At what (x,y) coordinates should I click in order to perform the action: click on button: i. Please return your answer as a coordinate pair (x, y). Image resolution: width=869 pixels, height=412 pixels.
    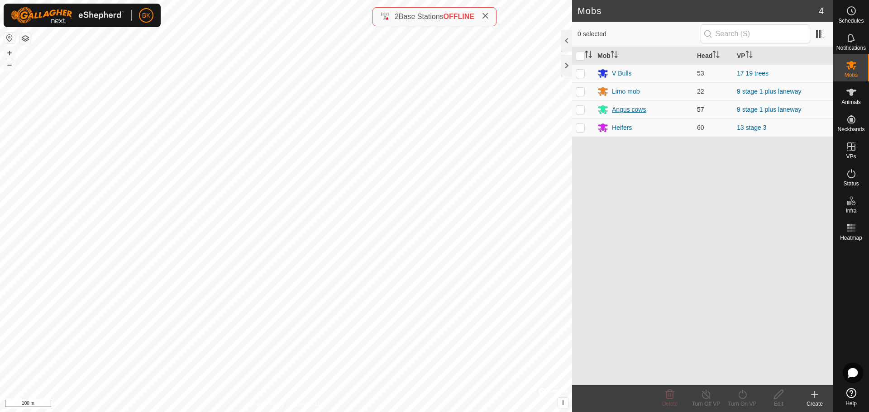
    Looking at the image, I should click on (563, 403).